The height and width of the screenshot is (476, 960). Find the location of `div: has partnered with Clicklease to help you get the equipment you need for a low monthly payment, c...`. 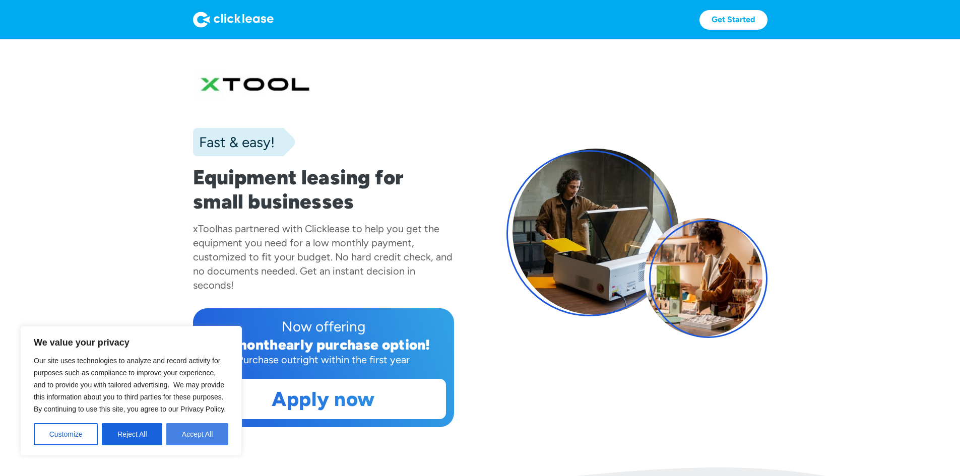

div: has partnered with Clicklease to help you get the equipment you need for a low monthly payment, c... is located at coordinates (323, 257).